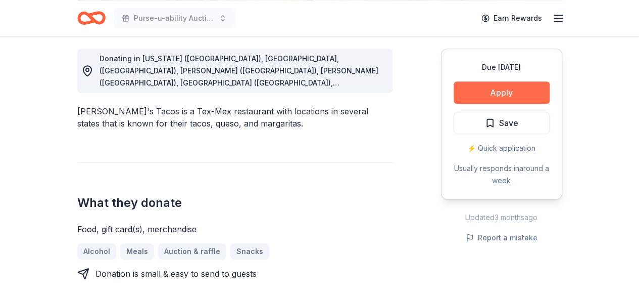  I want to click on a: Home, so click(91, 18).